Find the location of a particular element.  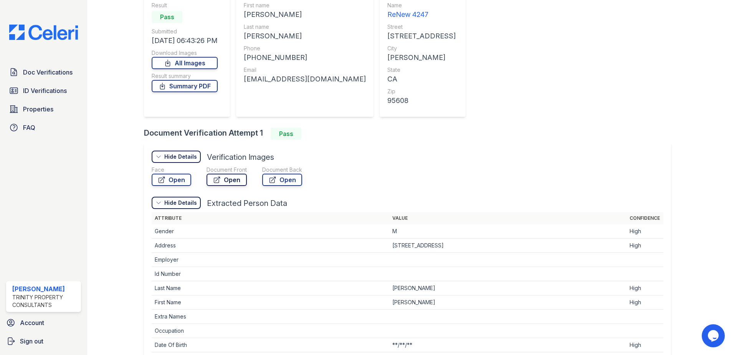

th: Value is located at coordinates (508, 218).